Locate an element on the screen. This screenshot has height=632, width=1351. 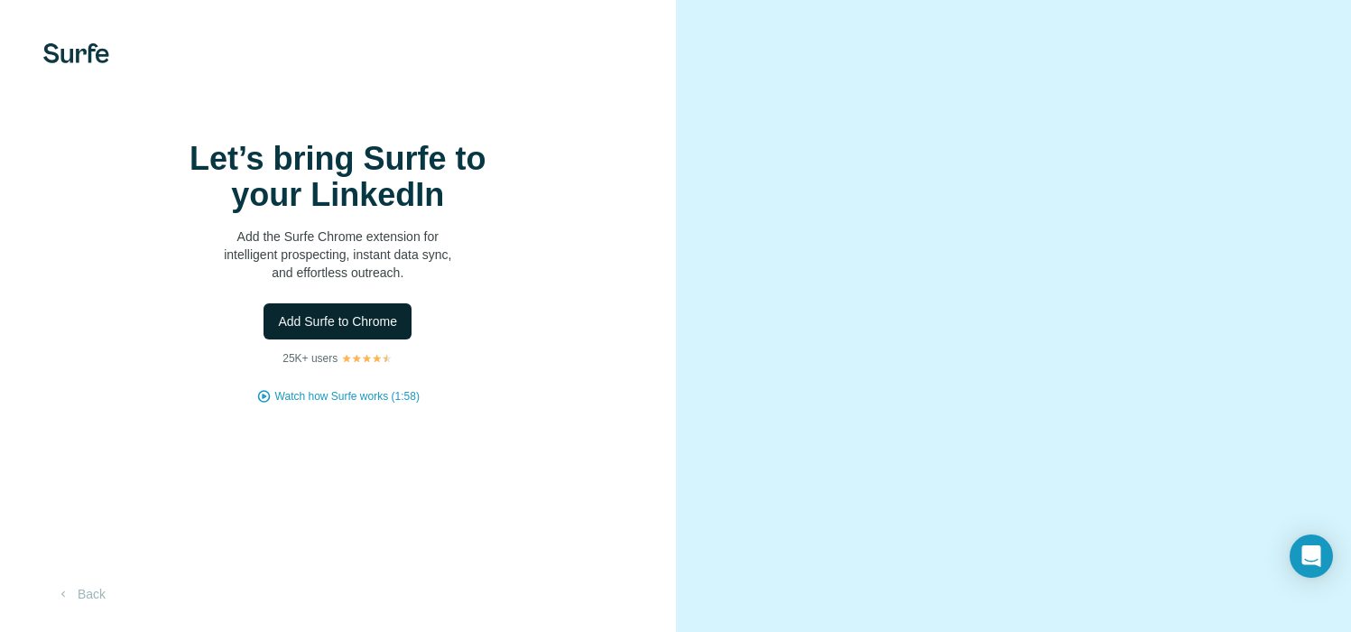
button: Add Surfe to Chrome is located at coordinates (338, 321).